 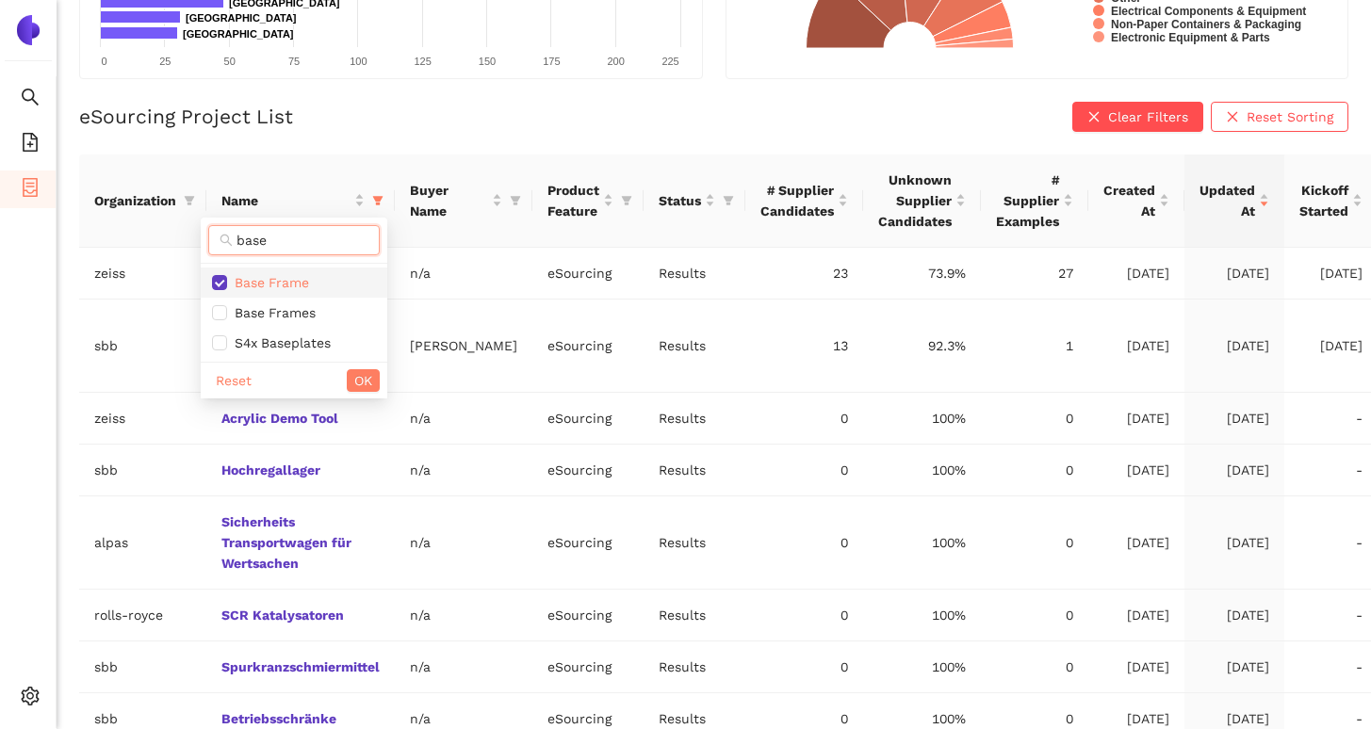 What do you see at coordinates (1206, 24) in the screenshot?
I see `text: Non-Paper Containers & Packaging` at bounding box center [1206, 24].